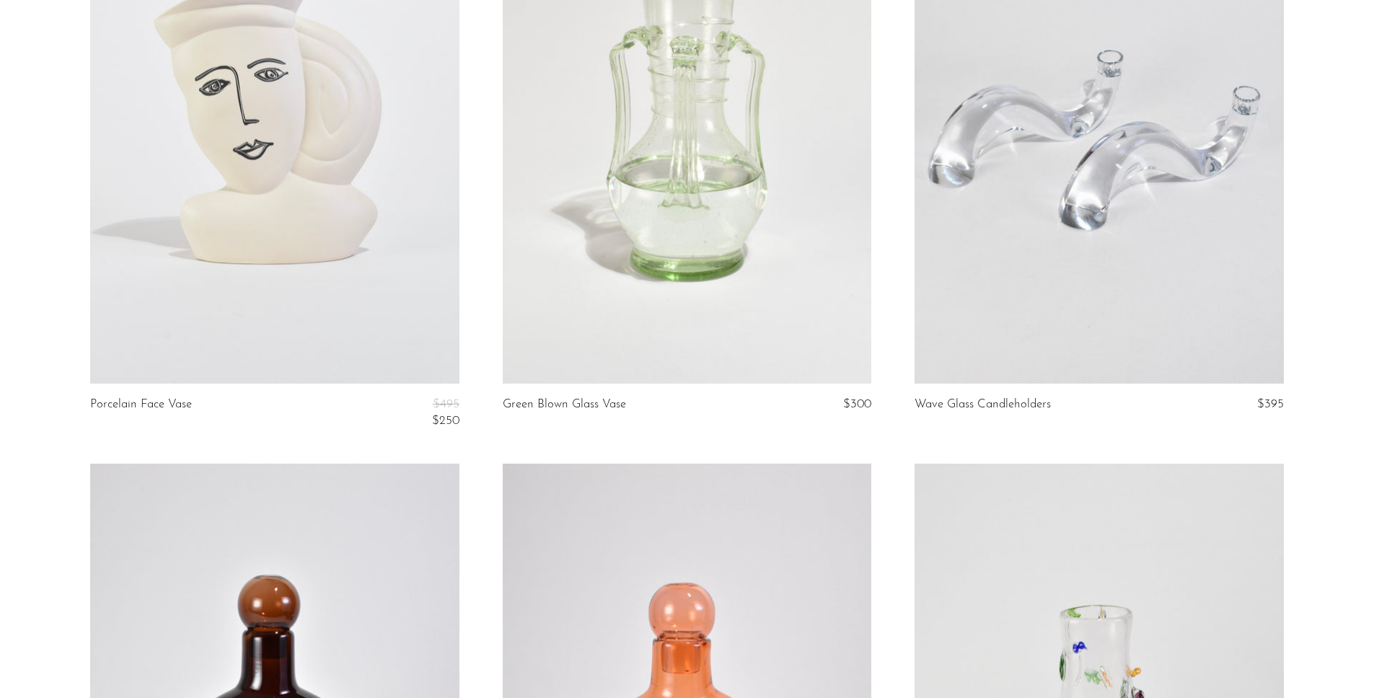  Describe the element at coordinates (564, 405) in the screenshot. I see `a: Green Blown Glass Vase` at that location.